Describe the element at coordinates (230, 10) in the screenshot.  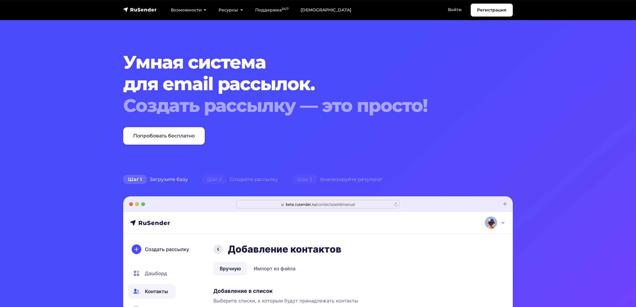
I see `a: Ресурсы` at that location.